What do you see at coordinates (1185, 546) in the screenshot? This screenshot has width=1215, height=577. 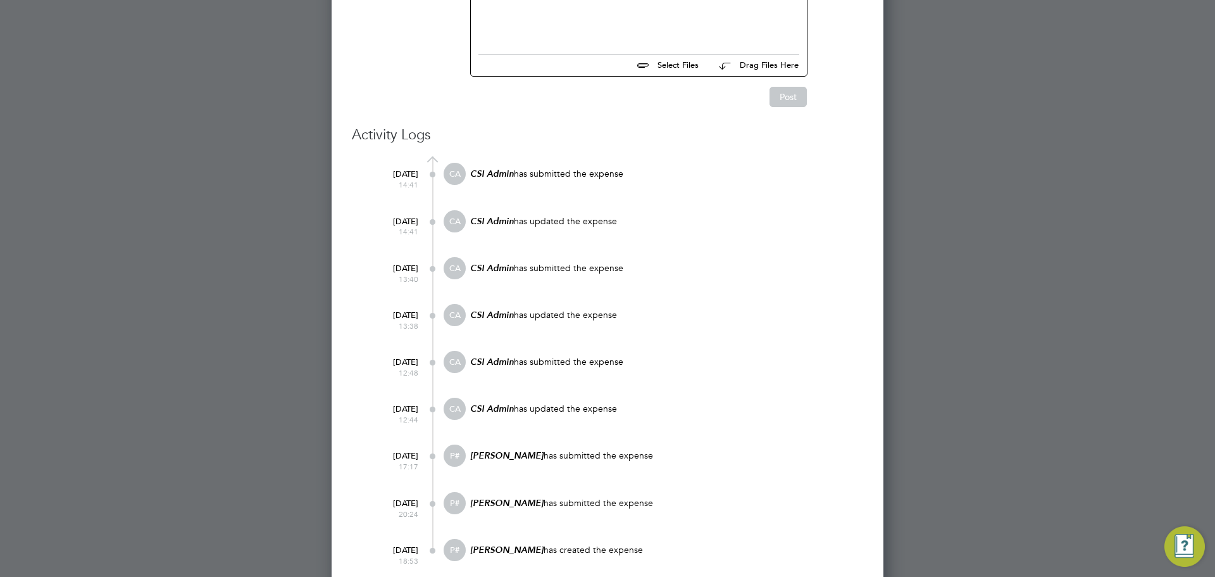 I see `button: Engage Resource Center` at bounding box center [1185, 546].